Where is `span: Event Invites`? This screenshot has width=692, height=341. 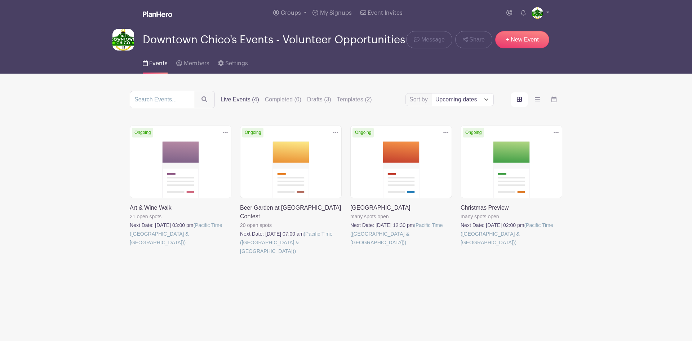 span: Event Invites is located at coordinates (385, 13).